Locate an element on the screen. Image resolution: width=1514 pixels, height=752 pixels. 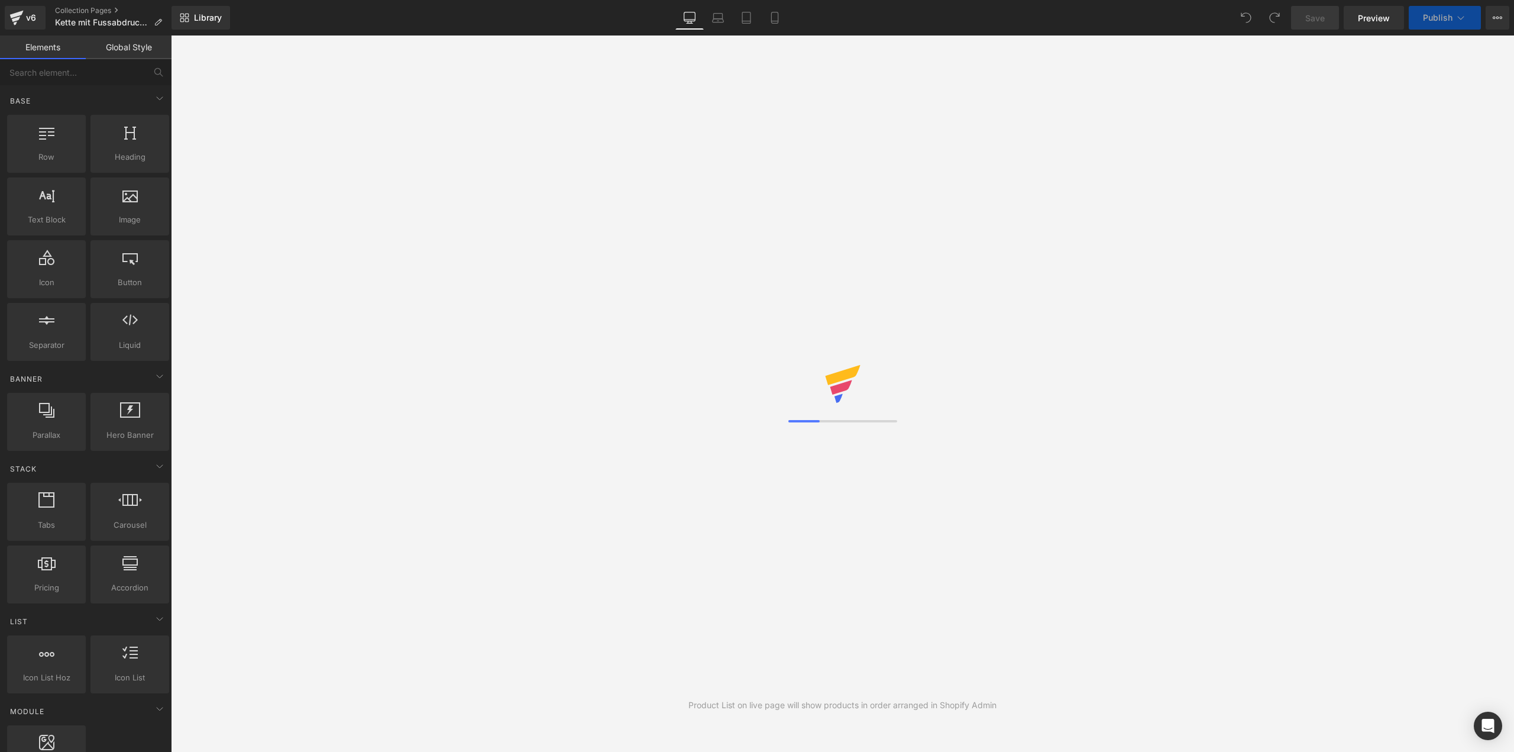
button: Redo is located at coordinates (1275, 18).